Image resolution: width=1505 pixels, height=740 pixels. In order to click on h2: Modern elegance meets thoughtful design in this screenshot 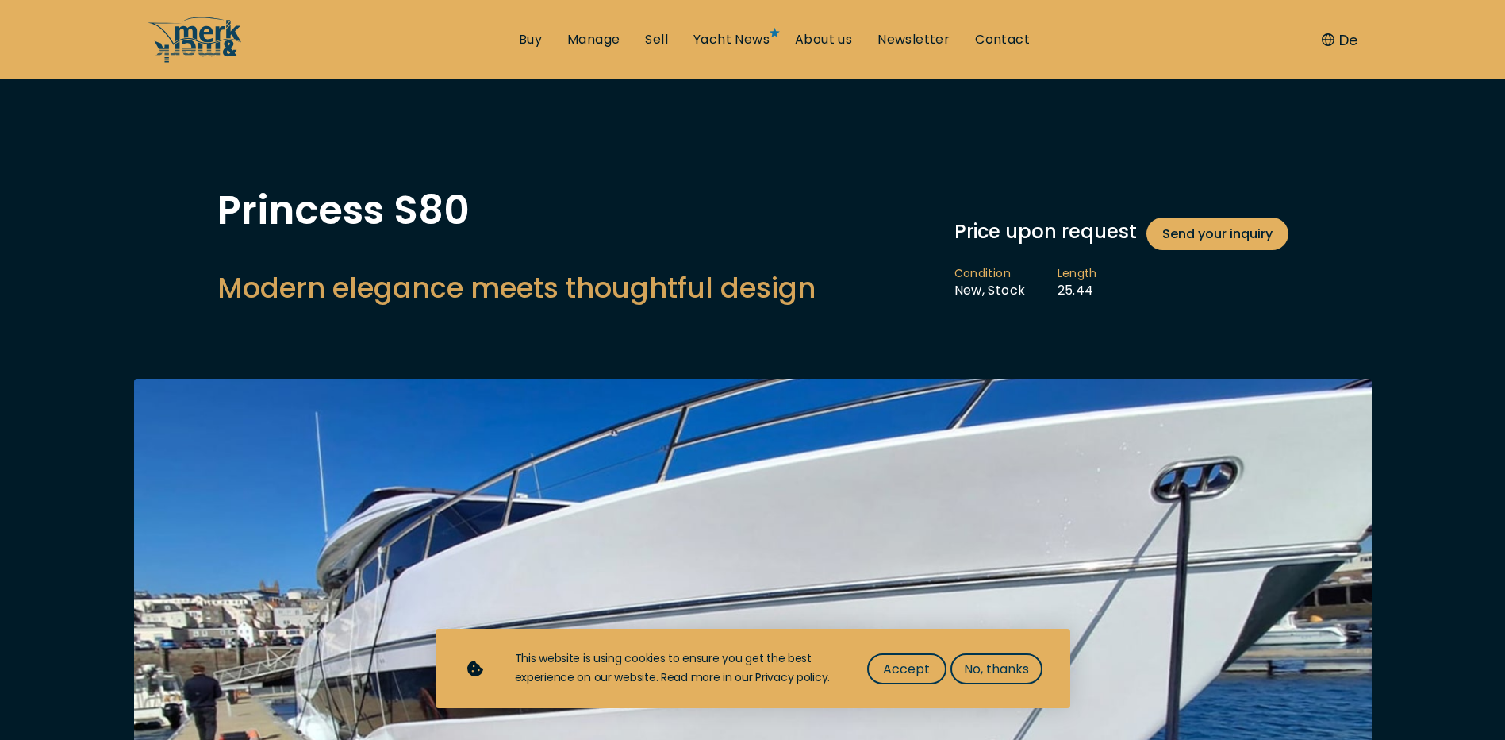, I will do `click(517, 287)`.